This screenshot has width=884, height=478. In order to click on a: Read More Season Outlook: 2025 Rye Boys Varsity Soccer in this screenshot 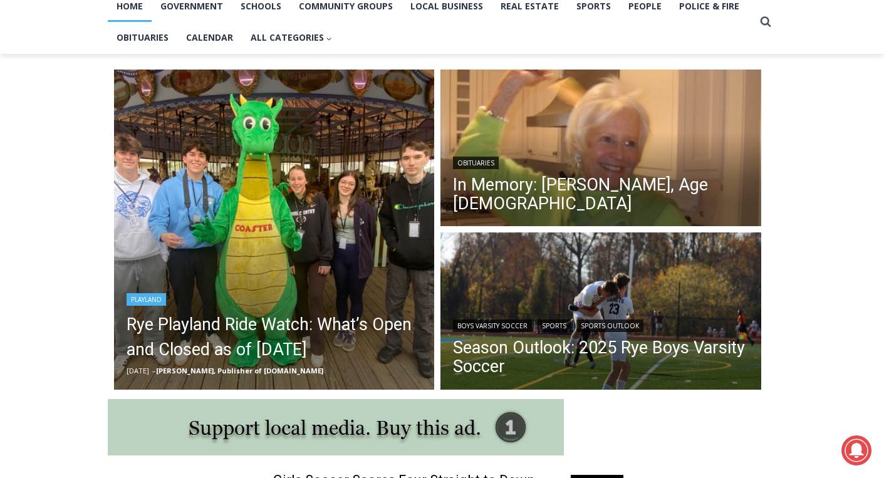, I will do `click(601, 313)`.